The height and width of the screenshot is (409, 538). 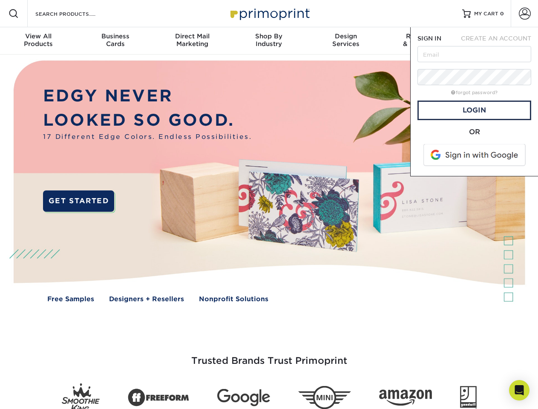 I want to click on img: Goodwill, so click(x=468, y=397).